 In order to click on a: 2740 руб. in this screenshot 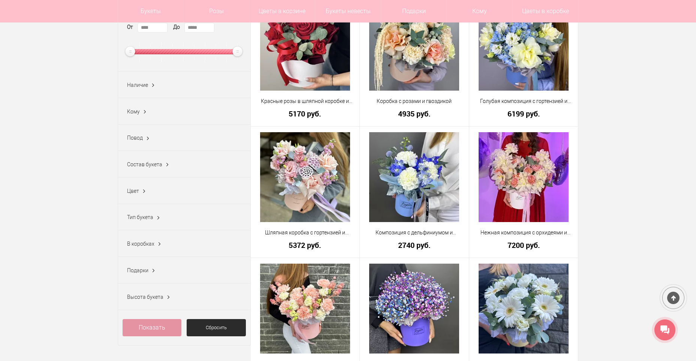, I will do `click(414, 245)`.